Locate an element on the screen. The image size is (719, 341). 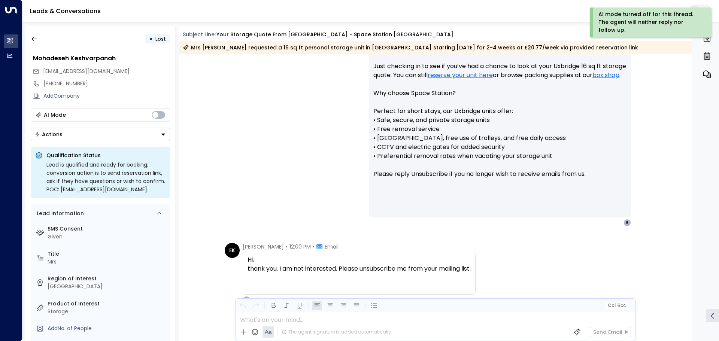
p: Qualification Status is located at coordinates (106, 155).